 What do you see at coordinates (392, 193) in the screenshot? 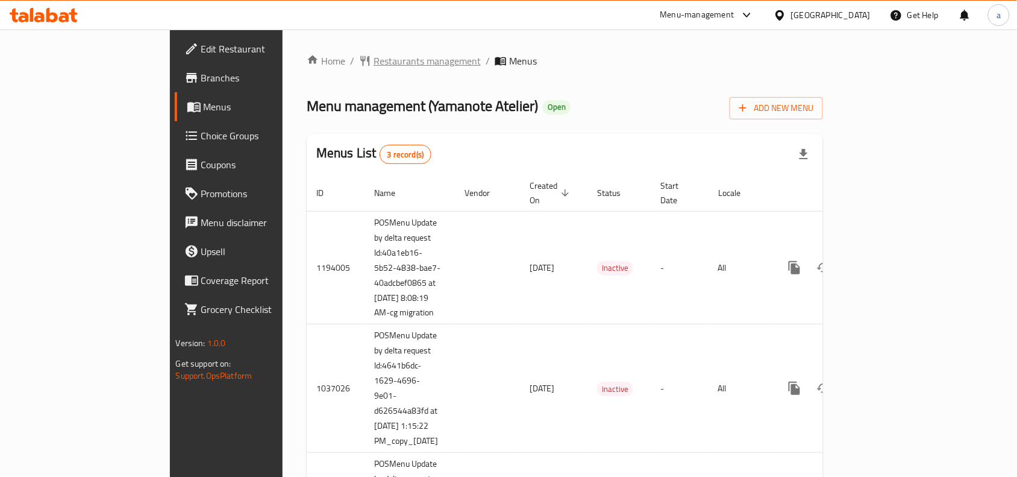
I see `span: Name` at bounding box center [392, 193].